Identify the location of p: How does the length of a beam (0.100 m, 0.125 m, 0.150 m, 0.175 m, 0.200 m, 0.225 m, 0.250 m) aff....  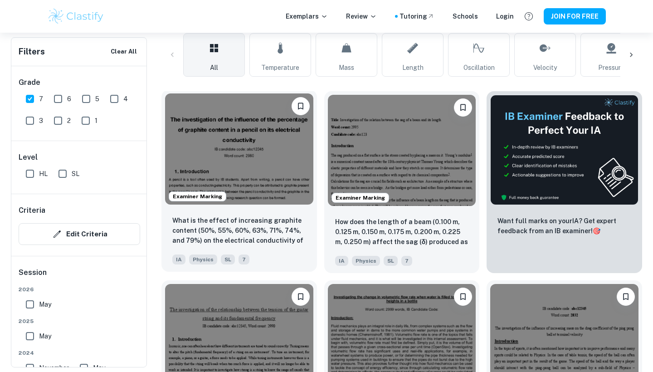
(402, 232).